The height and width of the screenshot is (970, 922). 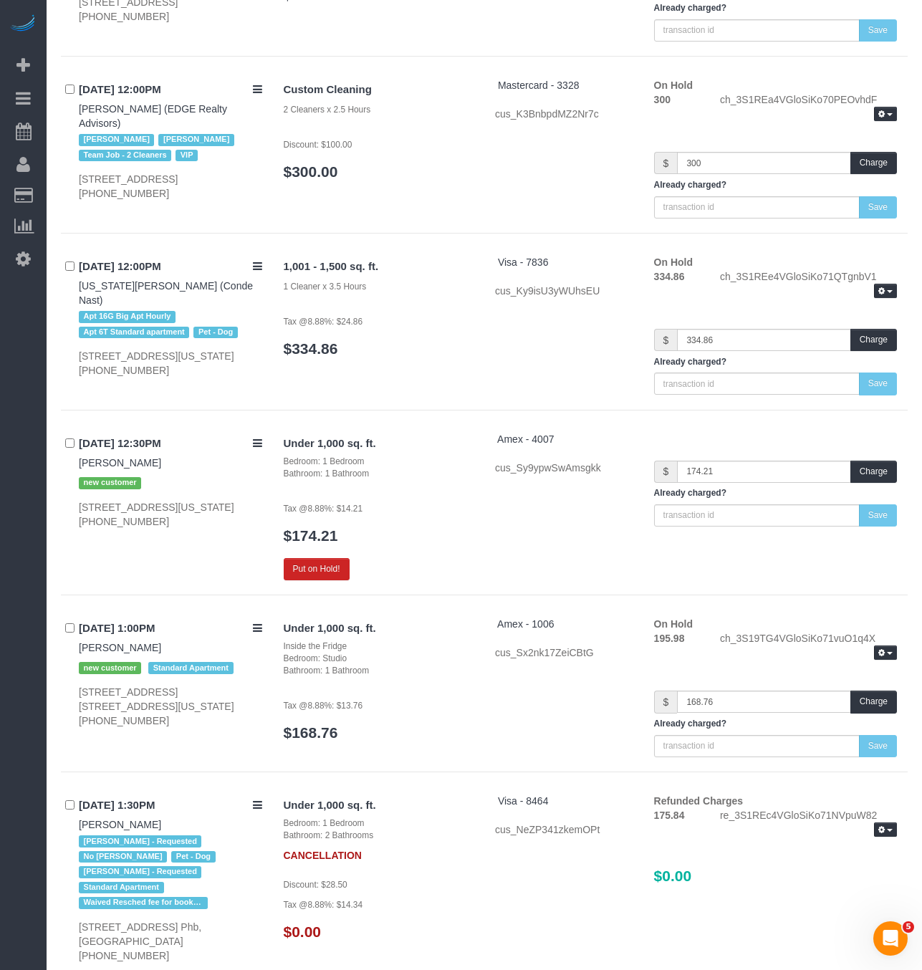 I want to click on small: Discount: $100.00, so click(x=318, y=145).